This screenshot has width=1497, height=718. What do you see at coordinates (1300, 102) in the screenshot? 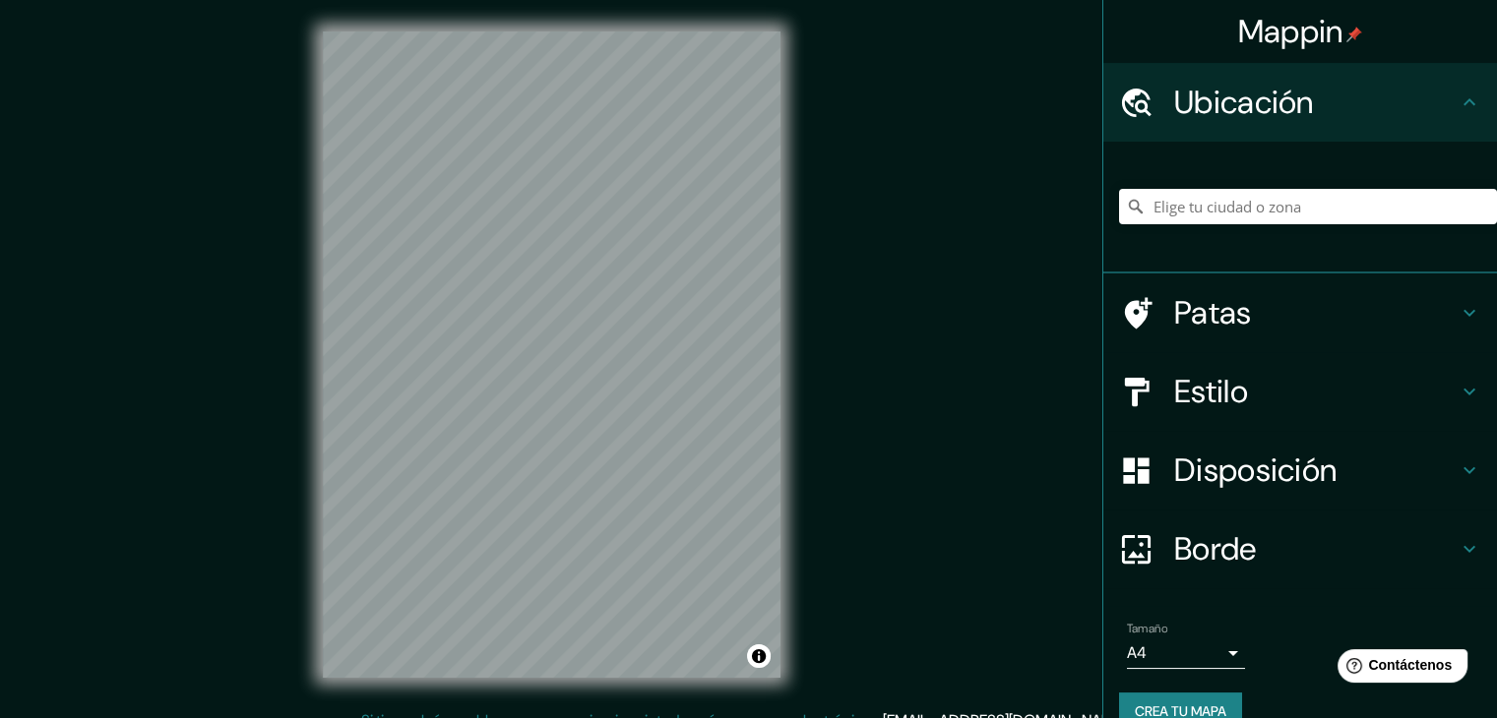
I see `div: Ubicación` at bounding box center [1300, 102].